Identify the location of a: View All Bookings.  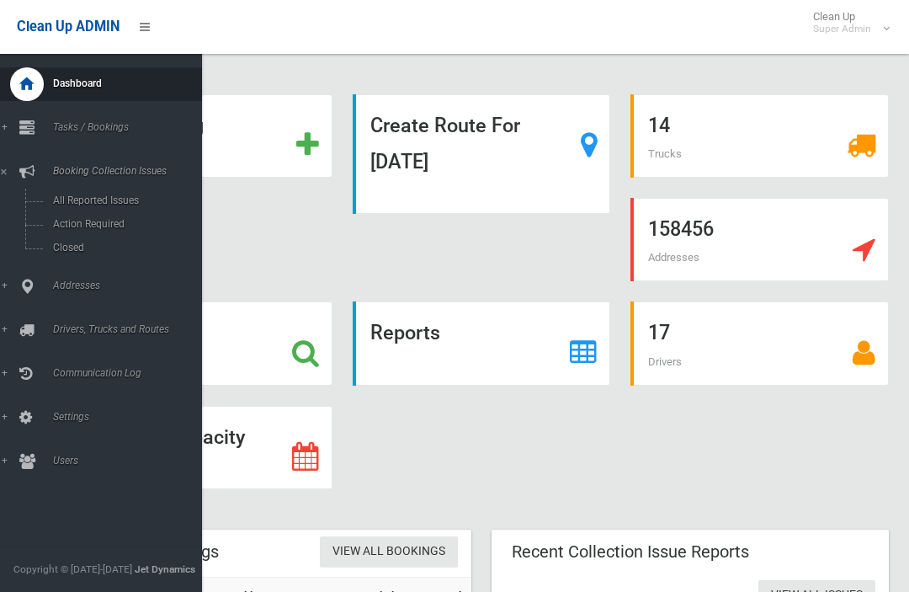
(389, 551).